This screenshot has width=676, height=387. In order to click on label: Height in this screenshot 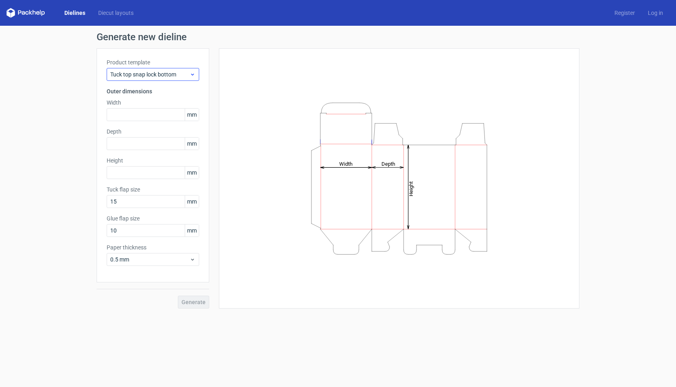, I will do `click(153, 160)`.